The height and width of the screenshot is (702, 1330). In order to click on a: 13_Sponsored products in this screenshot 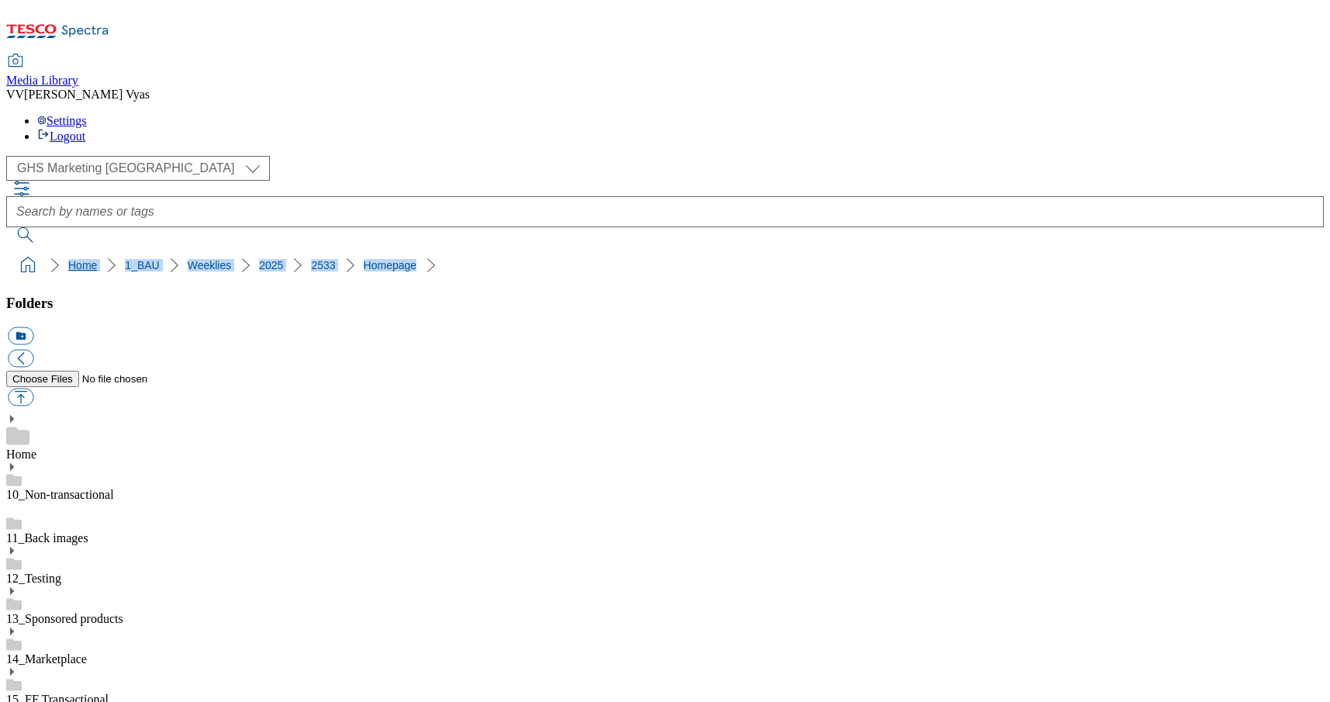, I will do `click(64, 618)`.